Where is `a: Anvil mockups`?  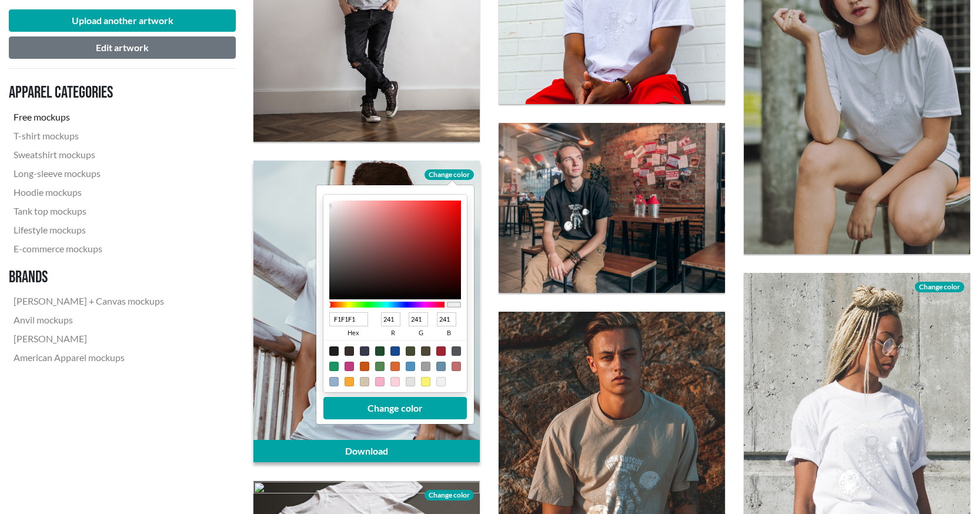
a: Anvil mockups is located at coordinates (89, 320).